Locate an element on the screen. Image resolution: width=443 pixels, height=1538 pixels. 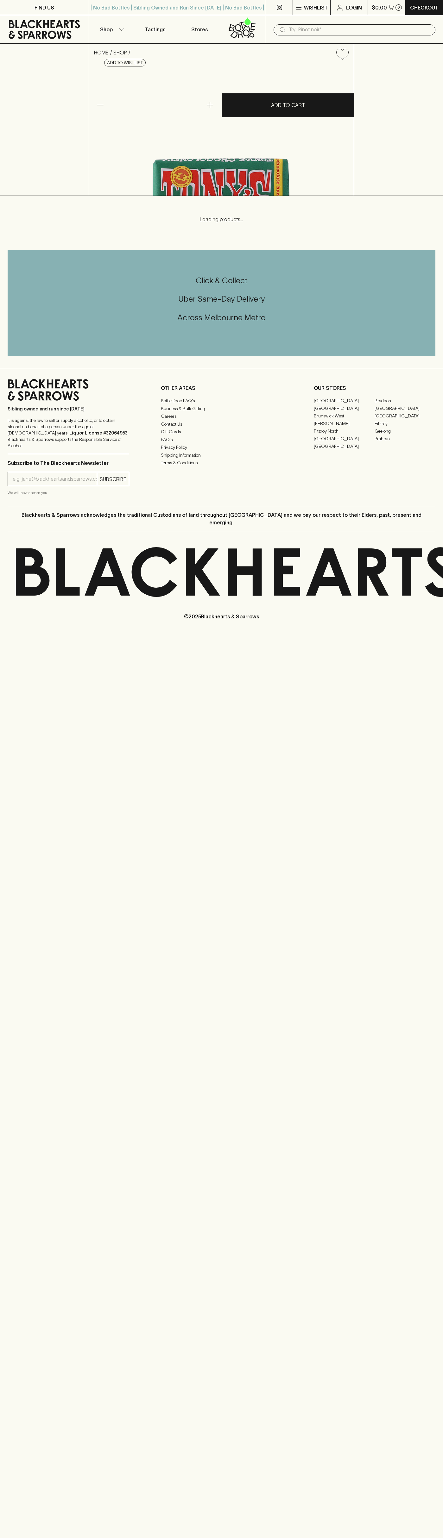
img: 80123.png is located at coordinates (221, 130).